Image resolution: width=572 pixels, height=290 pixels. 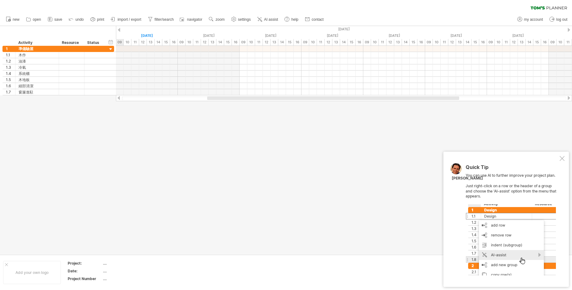 What do you see at coordinates (37, 73) in the screenshot?
I see `div: 系統櫃` at bounding box center [37, 73].